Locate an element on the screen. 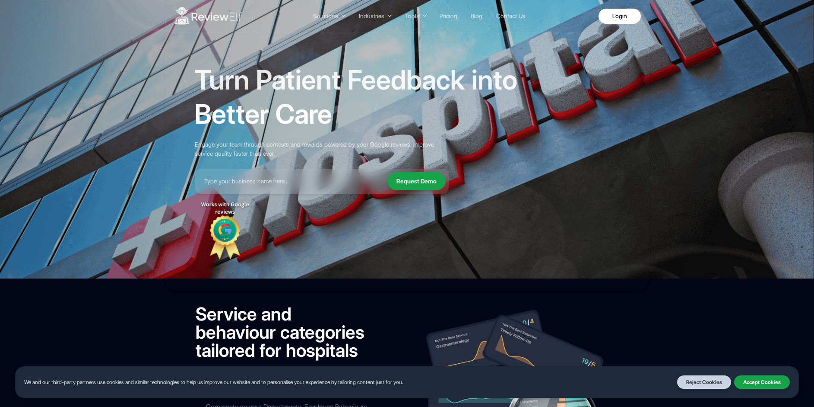 The height and width of the screenshot is (407, 814). button: Accept Cookies is located at coordinates (762, 382).